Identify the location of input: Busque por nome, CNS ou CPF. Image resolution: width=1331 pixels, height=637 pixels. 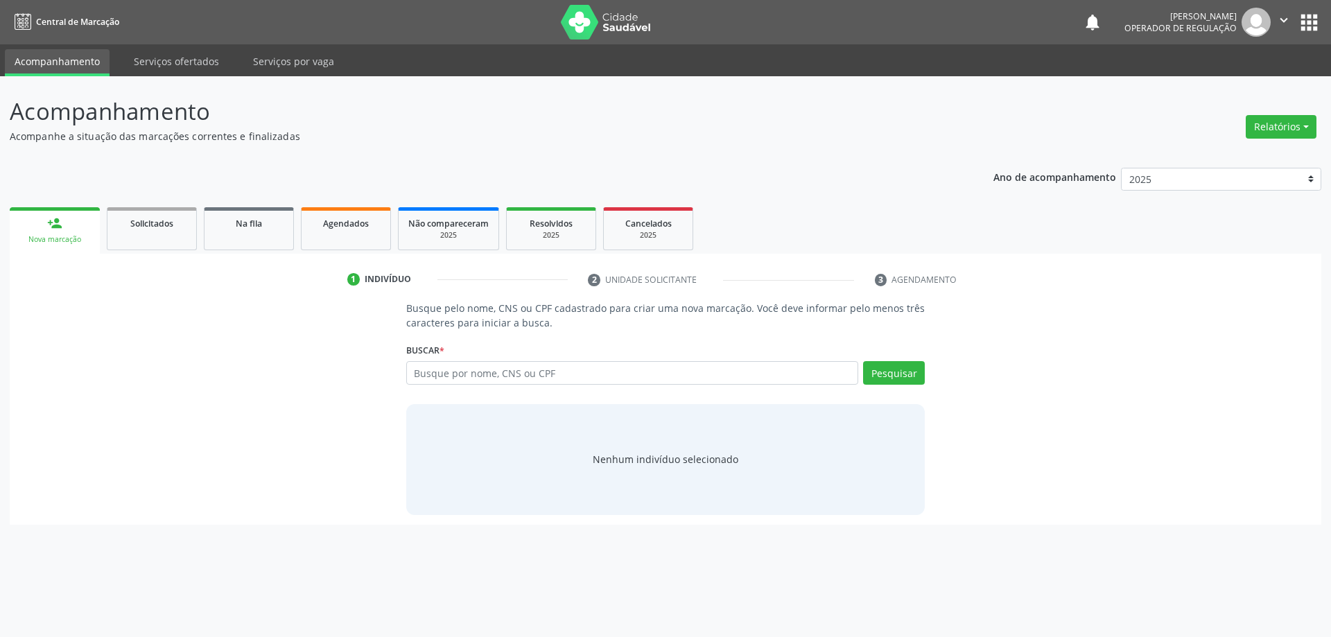
(632, 373).